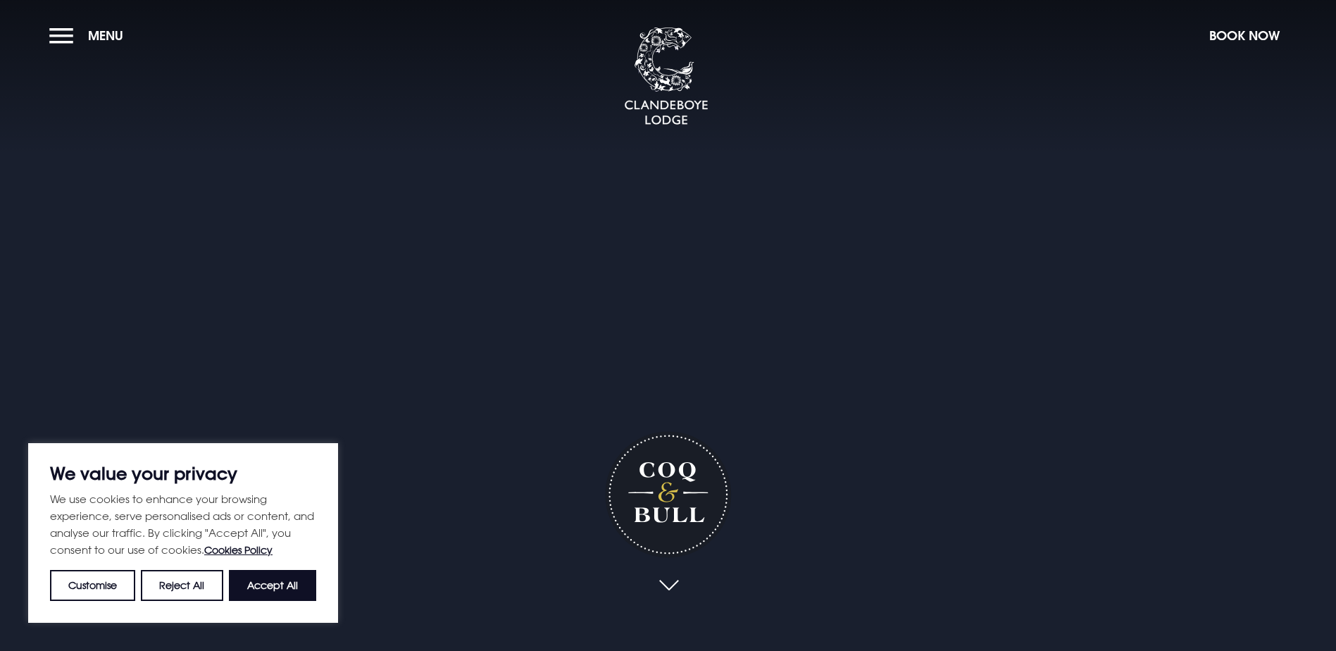 The width and height of the screenshot is (1336, 651). What do you see at coordinates (666, 77) in the screenshot?
I see `img: Clandeboye Lodge` at bounding box center [666, 77].